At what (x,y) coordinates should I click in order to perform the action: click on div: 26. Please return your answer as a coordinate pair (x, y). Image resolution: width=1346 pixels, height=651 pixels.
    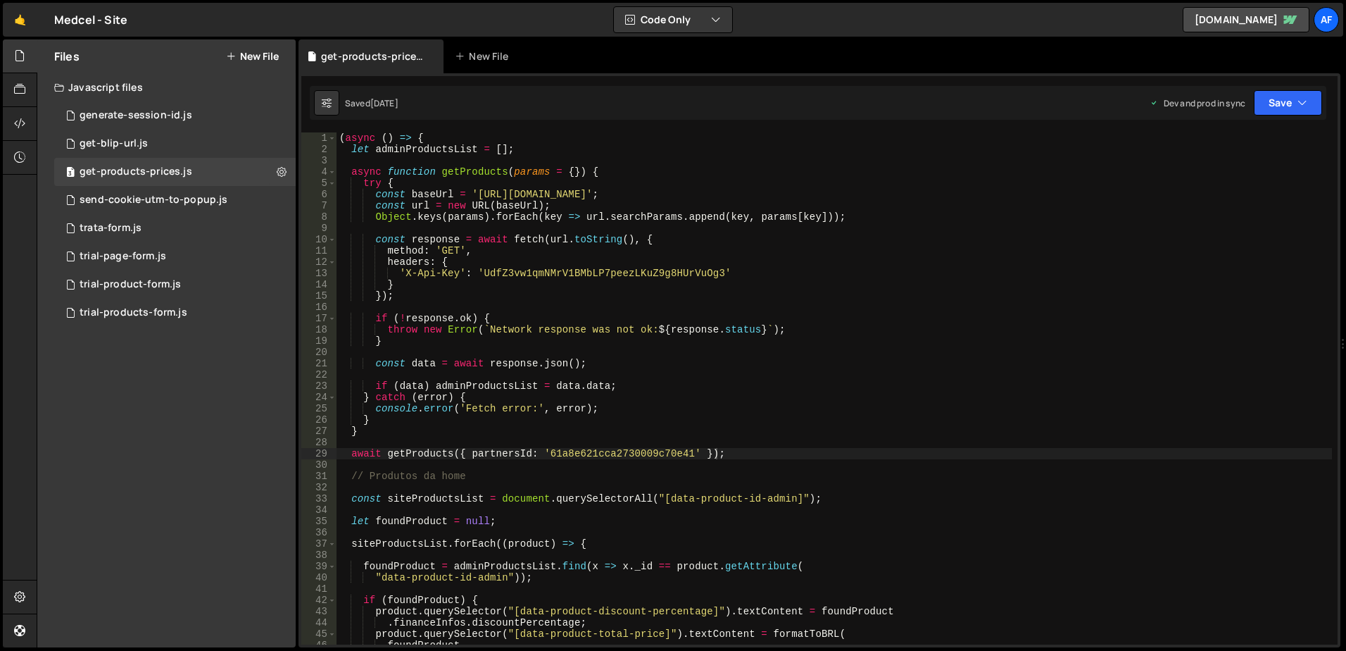
    Looking at the image, I should click on (319, 420).